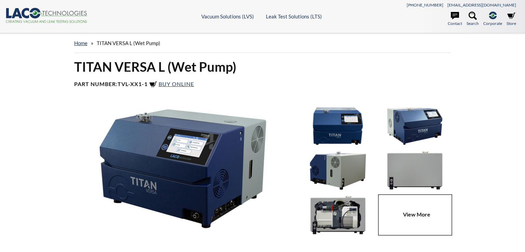 The height and width of the screenshot is (252, 525). Describe the element at coordinates (493, 23) in the screenshot. I see `span: Corporate` at that location.